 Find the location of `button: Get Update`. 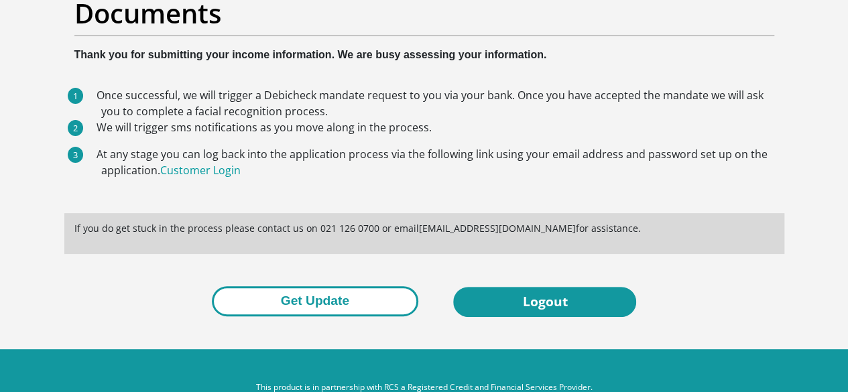

button: Get Update is located at coordinates (315, 301).